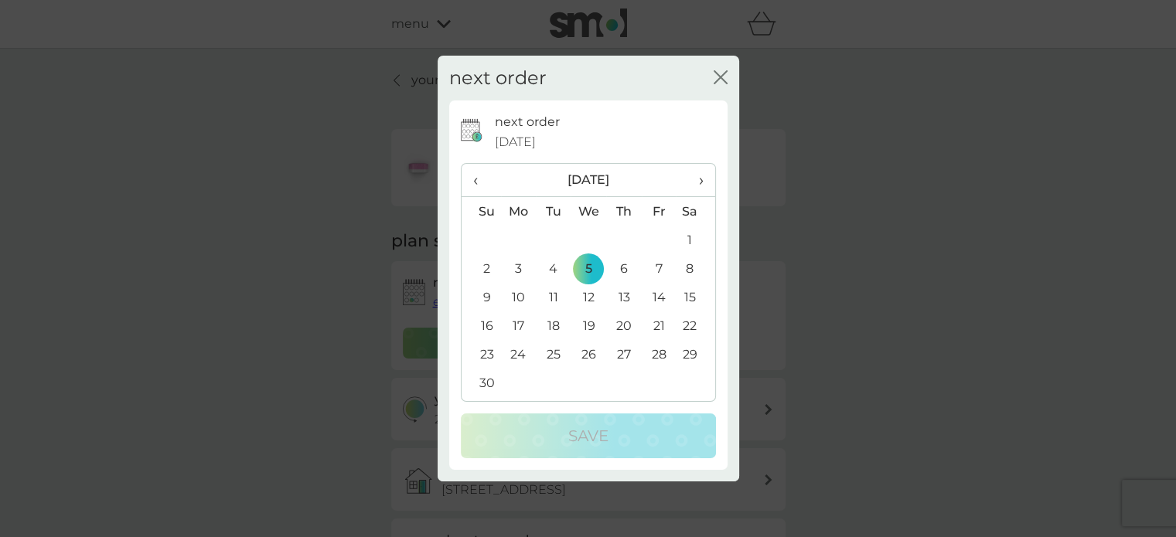 The image size is (1176, 537). I want to click on td: 5, so click(588, 268).